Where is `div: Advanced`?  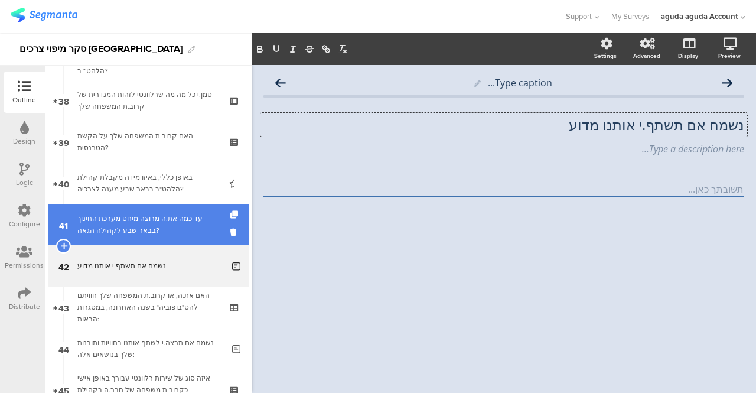 div: Advanced is located at coordinates (647, 56).